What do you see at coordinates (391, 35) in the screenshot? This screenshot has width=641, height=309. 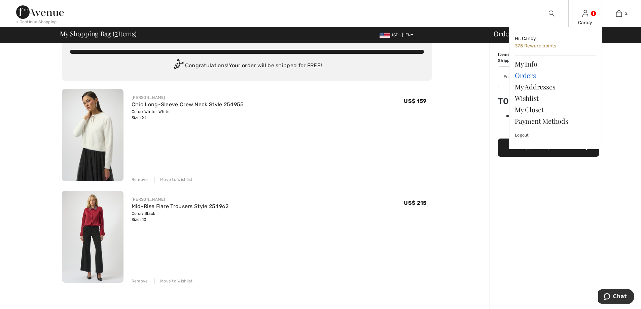 I see `span: USD` at bounding box center [391, 35].